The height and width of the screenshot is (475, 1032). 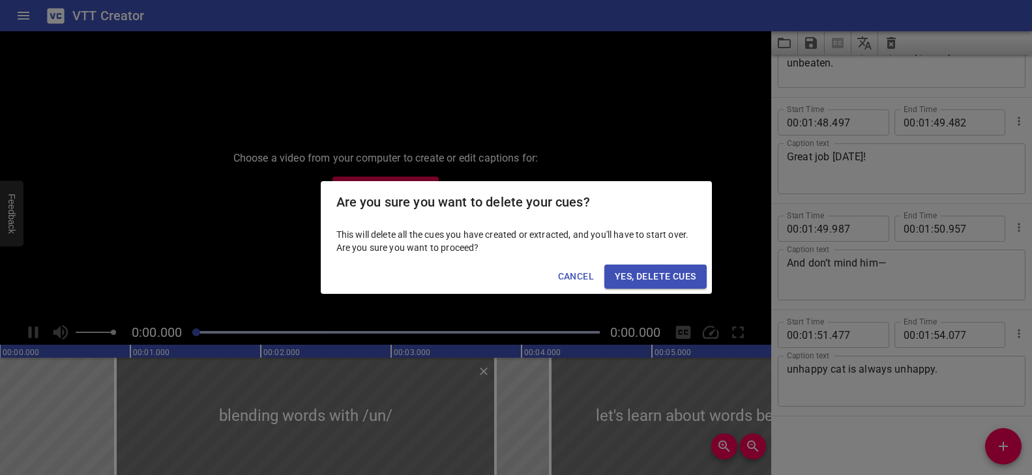 I want to click on span: Yes, Delete Cues, so click(x=655, y=276).